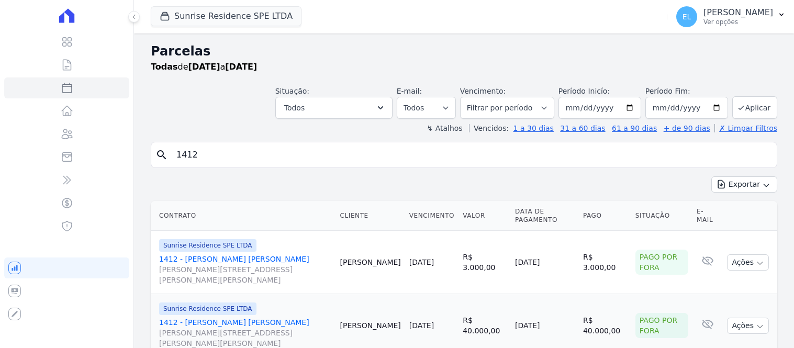  Describe the element at coordinates (662, 216) in the screenshot. I see `th: Situação` at that location.